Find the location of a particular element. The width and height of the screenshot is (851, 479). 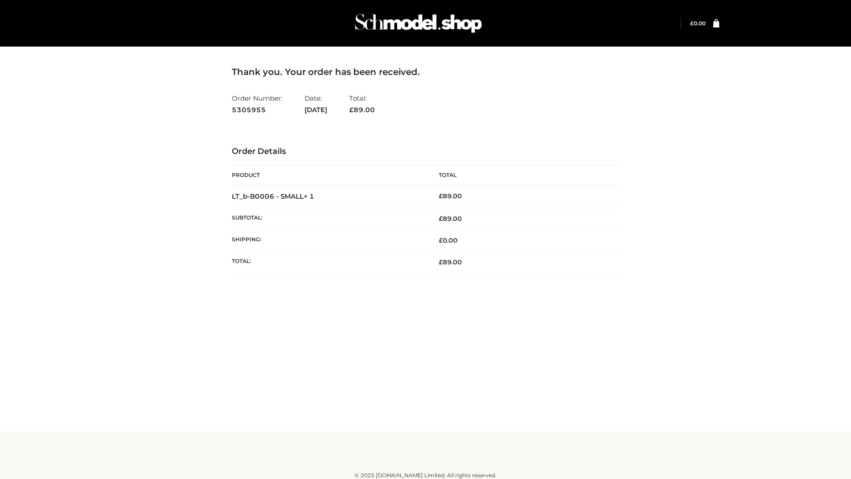

li: Date: is located at coordinates (316, 104).